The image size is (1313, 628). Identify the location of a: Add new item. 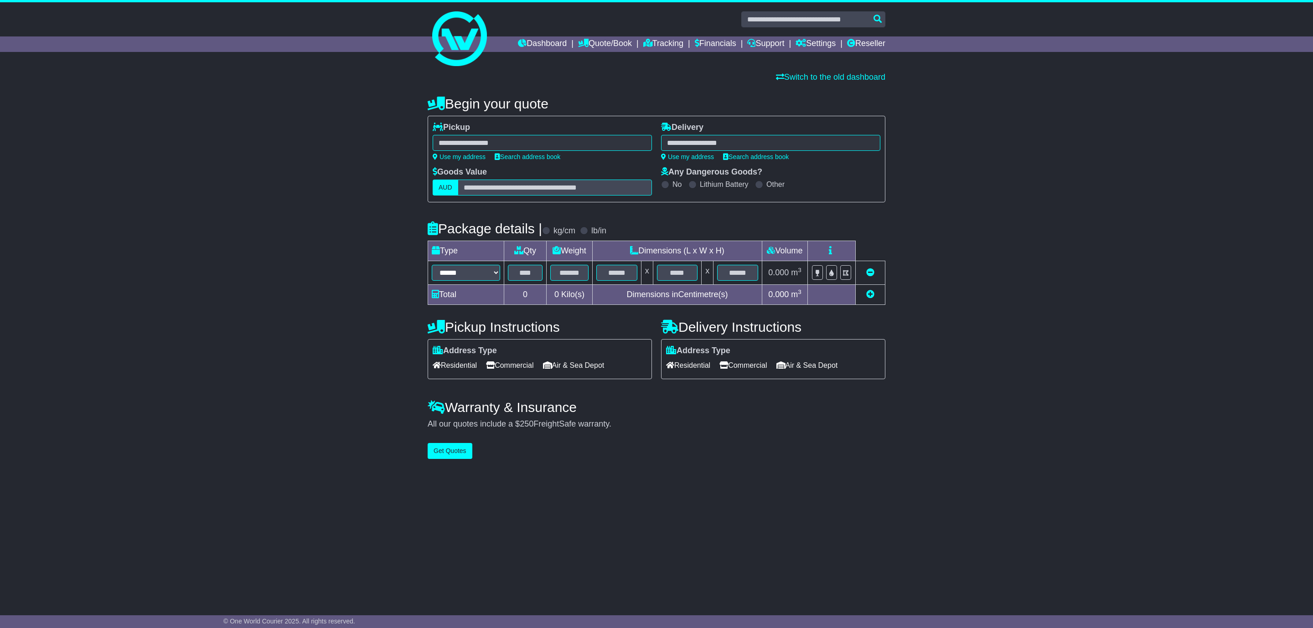
(870, 294).